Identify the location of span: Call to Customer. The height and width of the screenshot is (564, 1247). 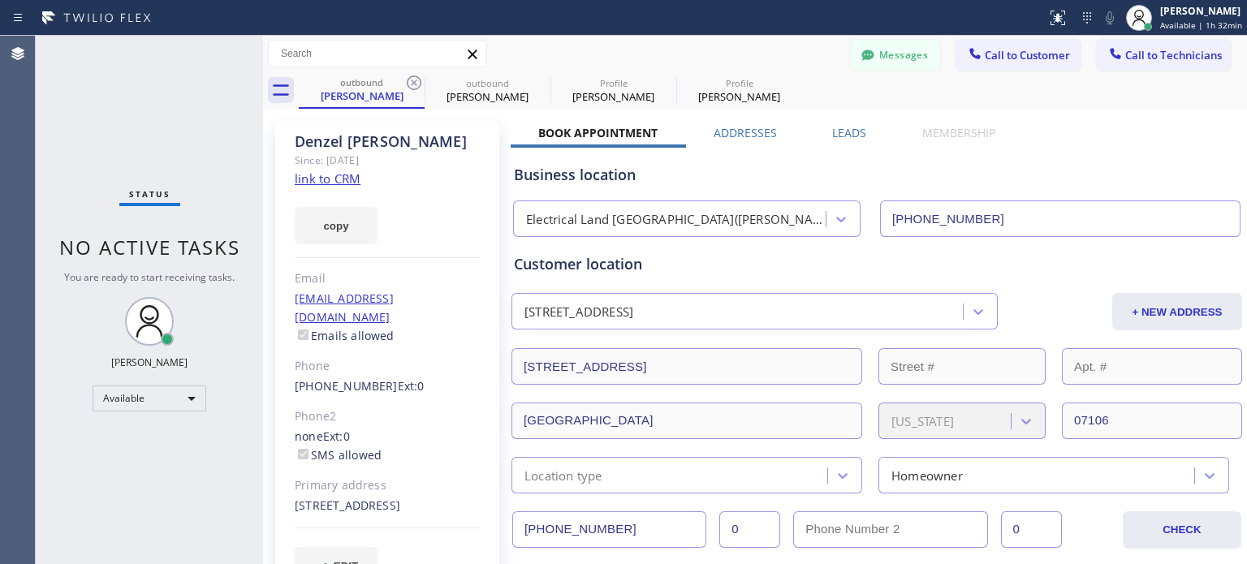
(1027, 55).